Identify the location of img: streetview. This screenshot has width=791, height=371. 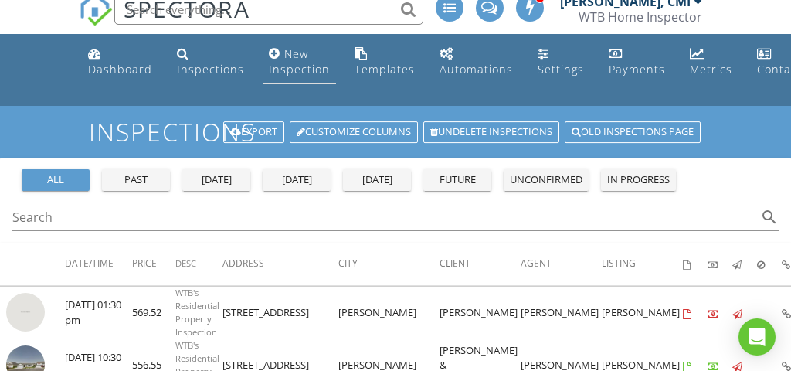
(25, 312).